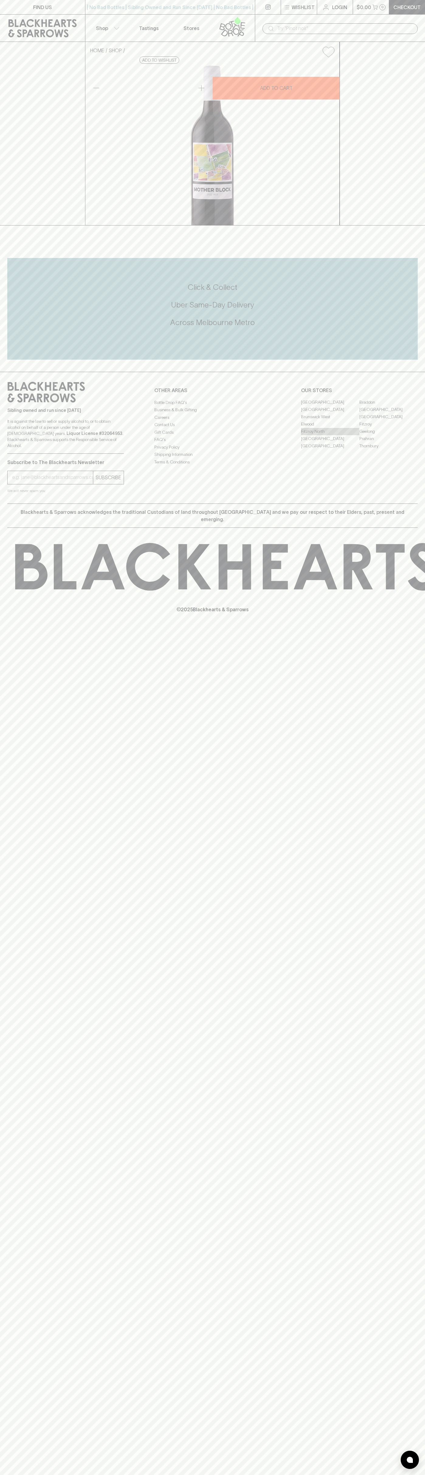 The width and height of the screenshot is (425, 1475). What do you see at coordinates (382, 7) in the screenshot?
I see `p: 0` at bounding box center [382, 7].